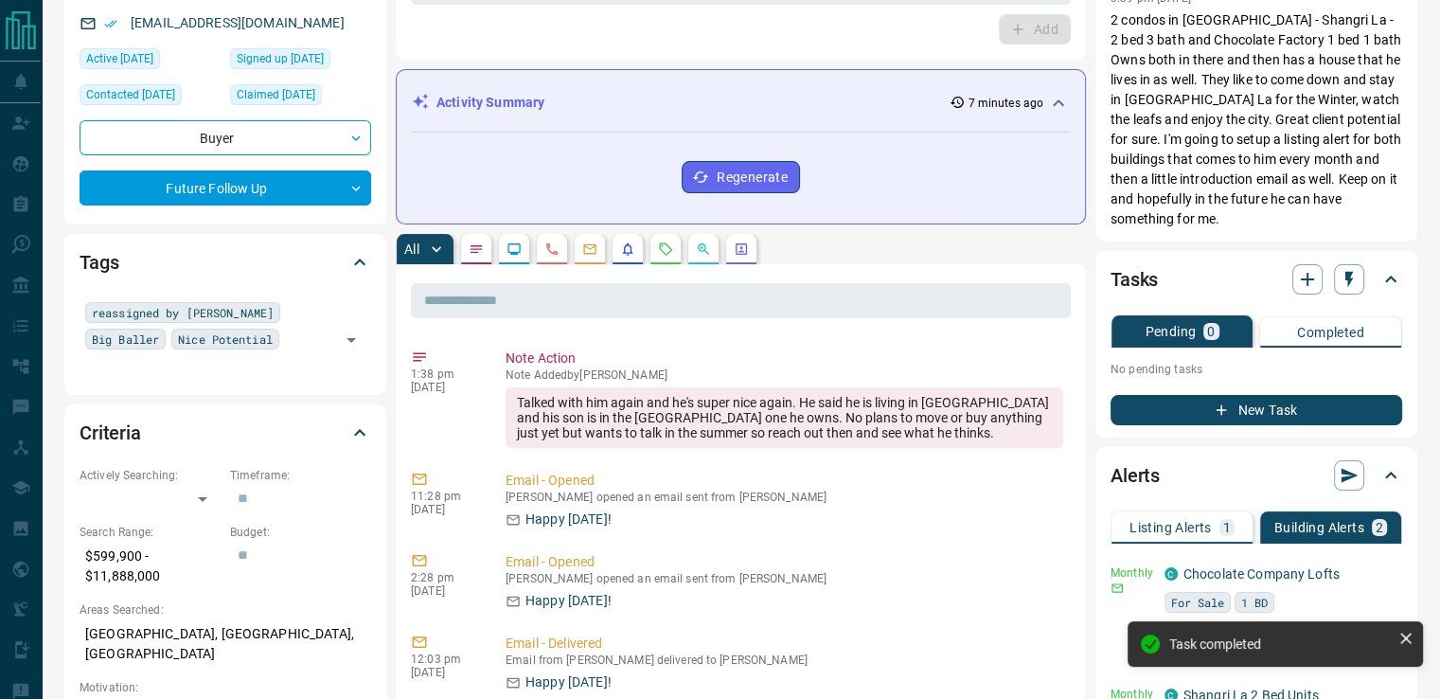 The image size is (1440, 699). Describe the element at coordinates (225, 187) in the screenshot. I see `div: Future Follow Up` at that location.